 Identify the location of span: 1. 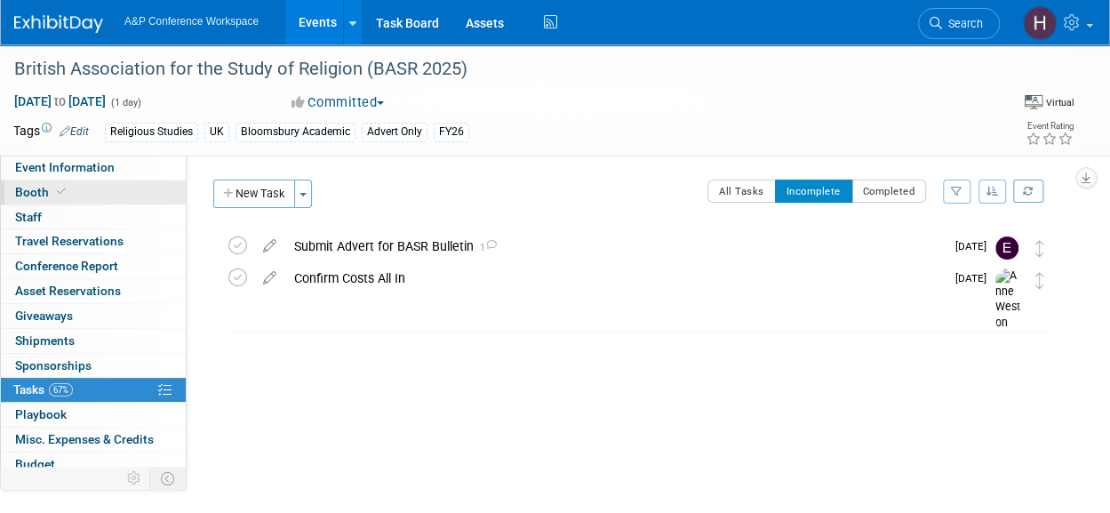
(485, 247).